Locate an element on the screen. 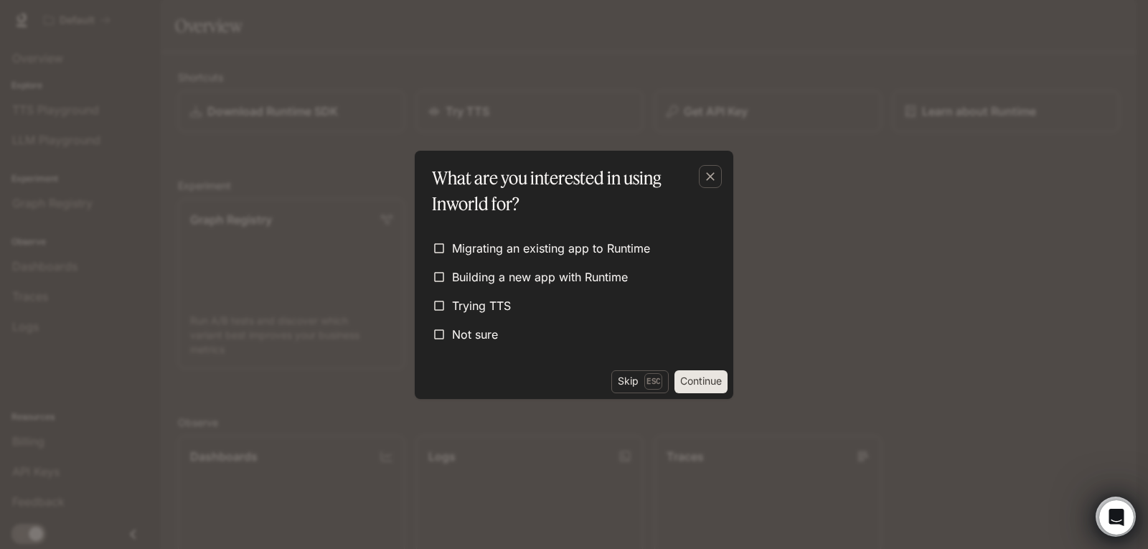 This screenshot has width=1148, height=549. p: Esc is located at coordinates (653, 381).